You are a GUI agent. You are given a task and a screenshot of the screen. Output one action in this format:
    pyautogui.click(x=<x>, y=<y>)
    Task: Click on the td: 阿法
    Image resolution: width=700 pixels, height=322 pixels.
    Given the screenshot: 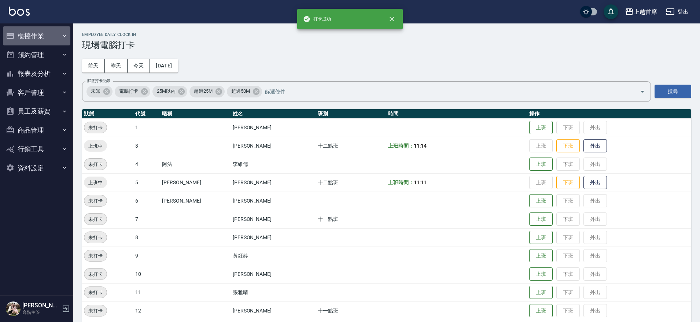 What is the action you would take?
    pyautogui.click(x=195, y=164)
    